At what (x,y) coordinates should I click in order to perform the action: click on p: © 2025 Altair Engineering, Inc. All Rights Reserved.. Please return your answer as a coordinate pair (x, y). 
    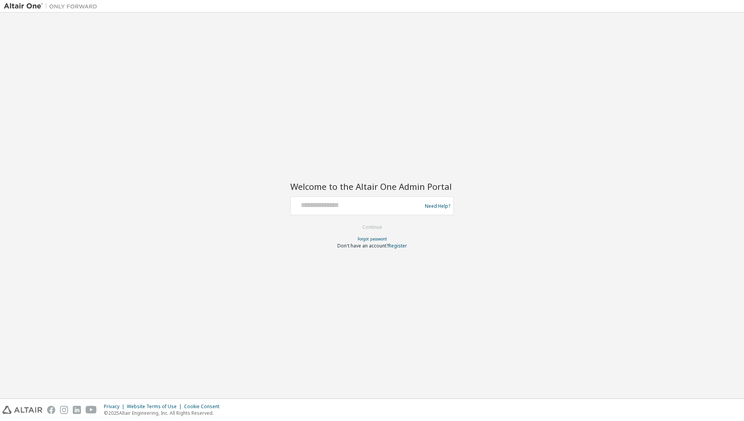
    Looking at the image, I should click on (164, 413).